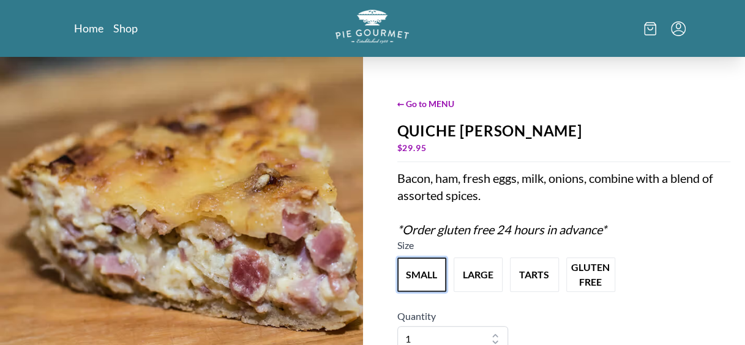 This screenshot has width=745, height=345. What do you see at coordinates (405, 245) in the screenshot?
I see `span: Size` at bounding box center [405, 245].